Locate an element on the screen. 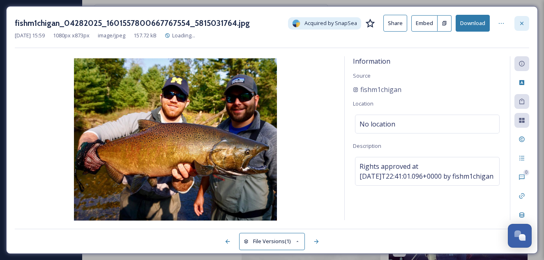 Image resolution: width=544 pixels, height=260 pixels. button: File Versions(1) is located at coordinates (272, 241).